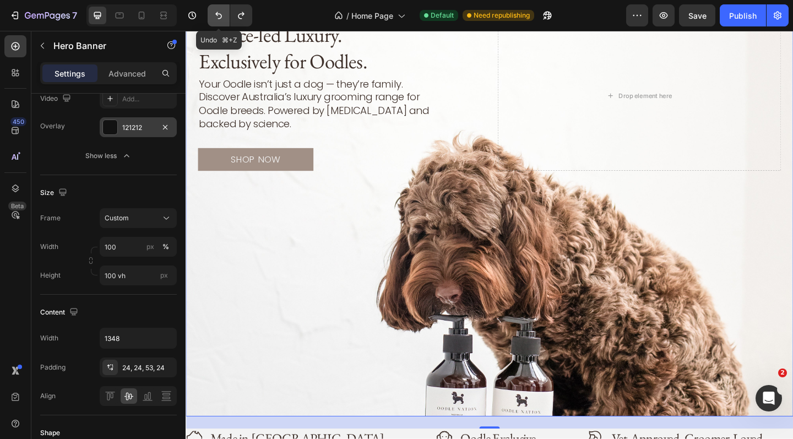 The height and width of the screenshot is (439, 793). Describe the element at coordinates (48, 396) in the screenshot. I see `div: Align` at that location.